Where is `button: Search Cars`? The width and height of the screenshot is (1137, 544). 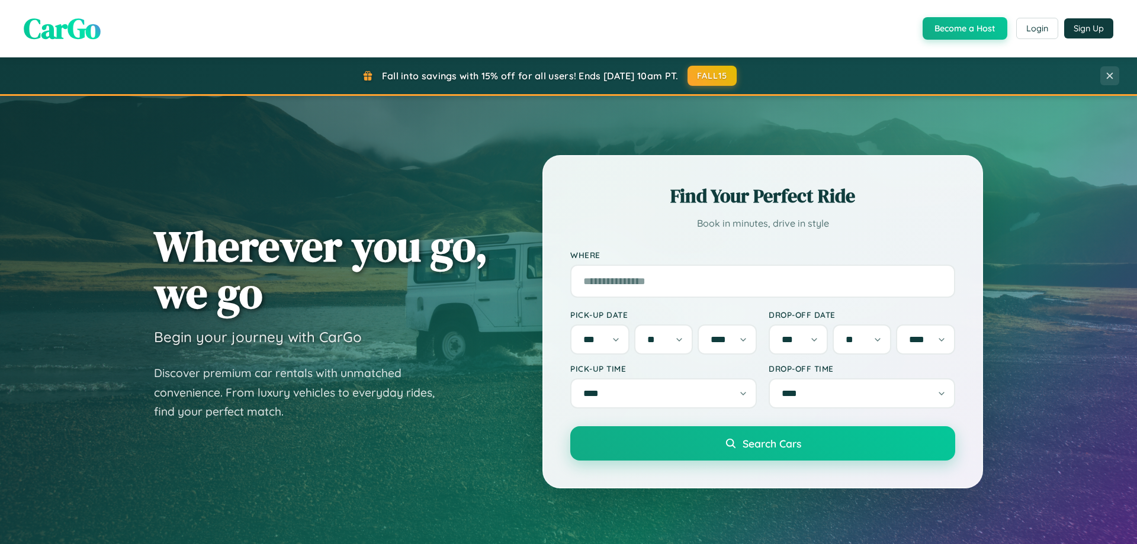 button: Search Cars is located at coordinates (763, 444).